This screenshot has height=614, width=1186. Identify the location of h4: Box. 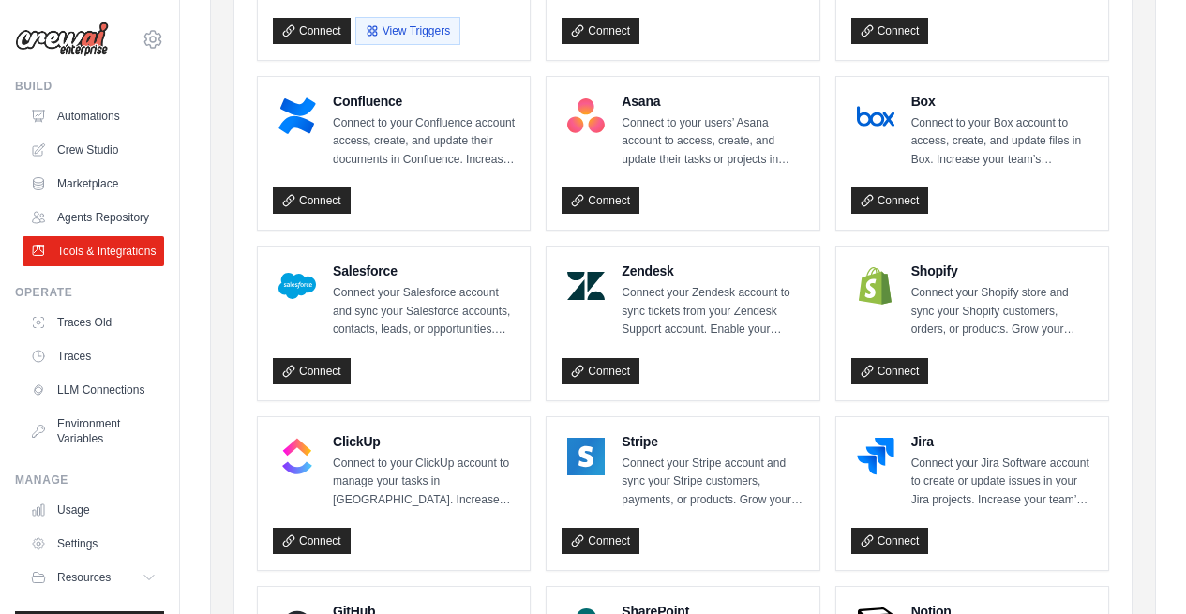
(1002, 101).